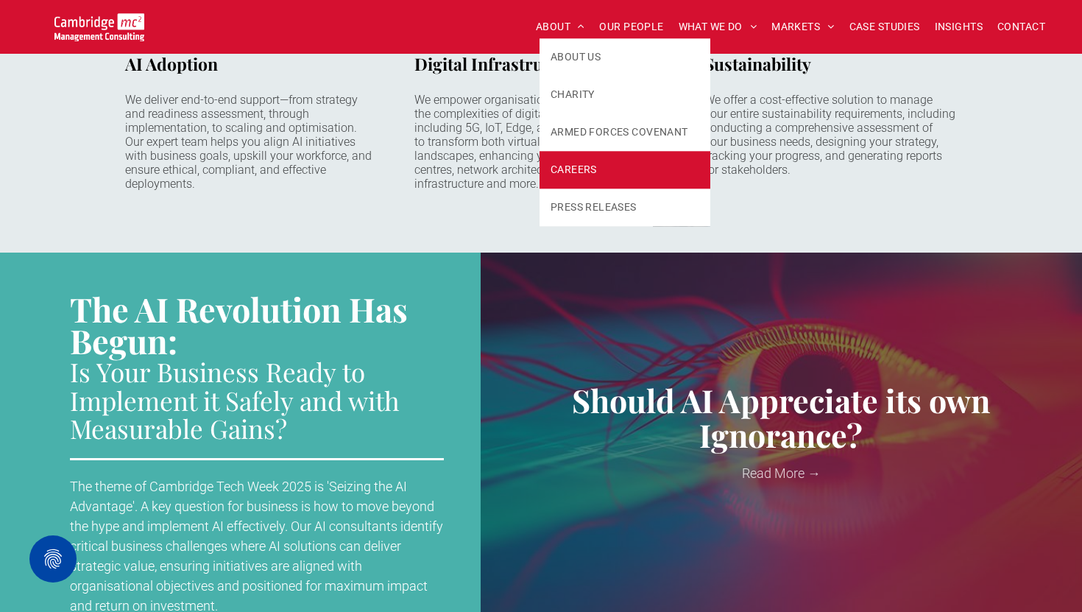 The width and height of the screenshot is (1082, 612). What do you see at coordinates (540, 141) in the screenshot?
I see `p: We empower organisations to grow by tackling the complexities of digital infrastructure, includin...` at bounding box center [540, 141].